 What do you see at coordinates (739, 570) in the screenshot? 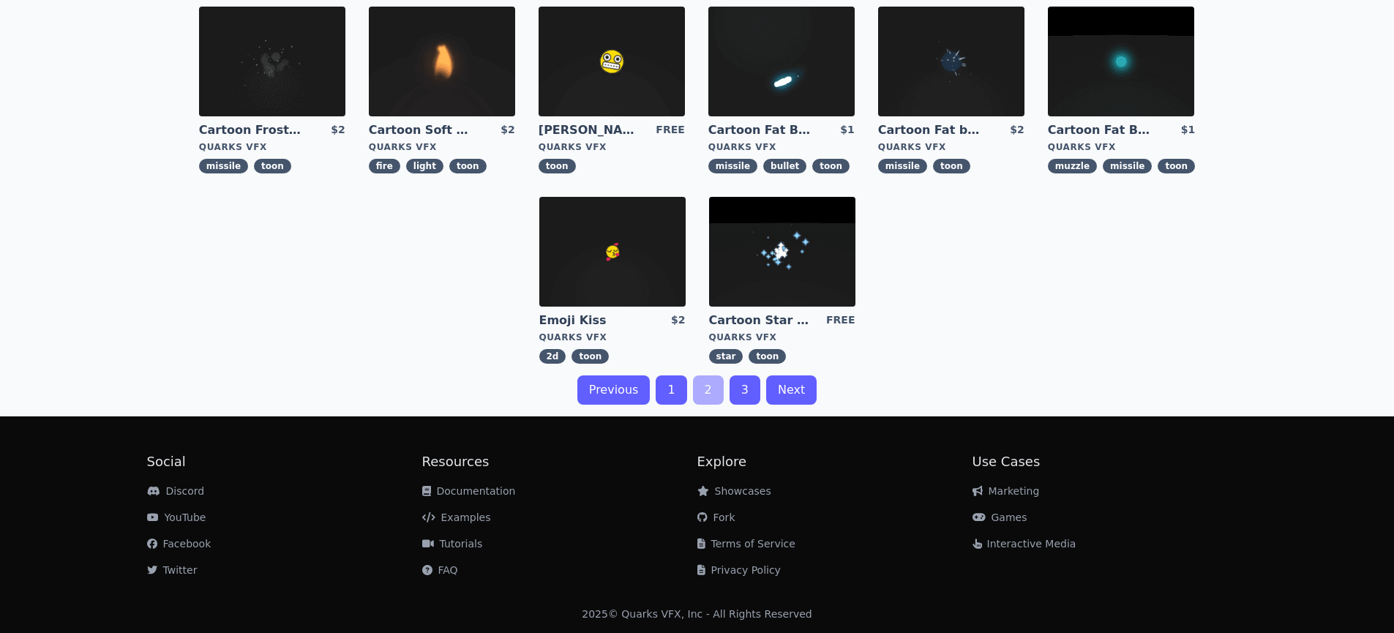
I see `a: Privacy Policy` at bounding box center [739, 570].